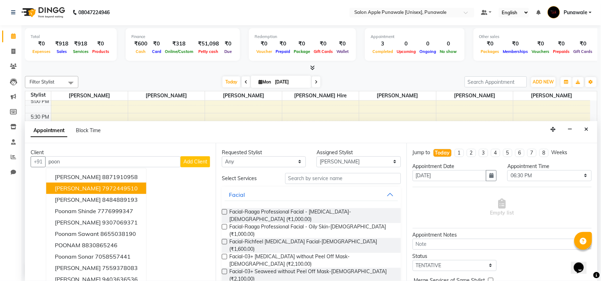 This screenshot has width=601, height=281. I want to click on ngb-highlight: 8871910958, so click(120, 177).